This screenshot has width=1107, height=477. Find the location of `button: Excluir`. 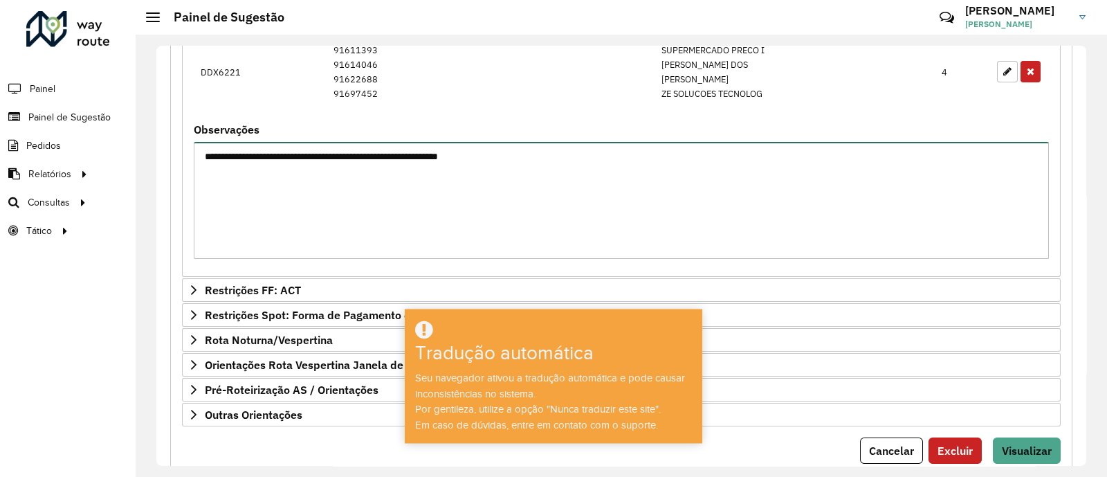

button: Excluir is located at coordinates (955, 450).